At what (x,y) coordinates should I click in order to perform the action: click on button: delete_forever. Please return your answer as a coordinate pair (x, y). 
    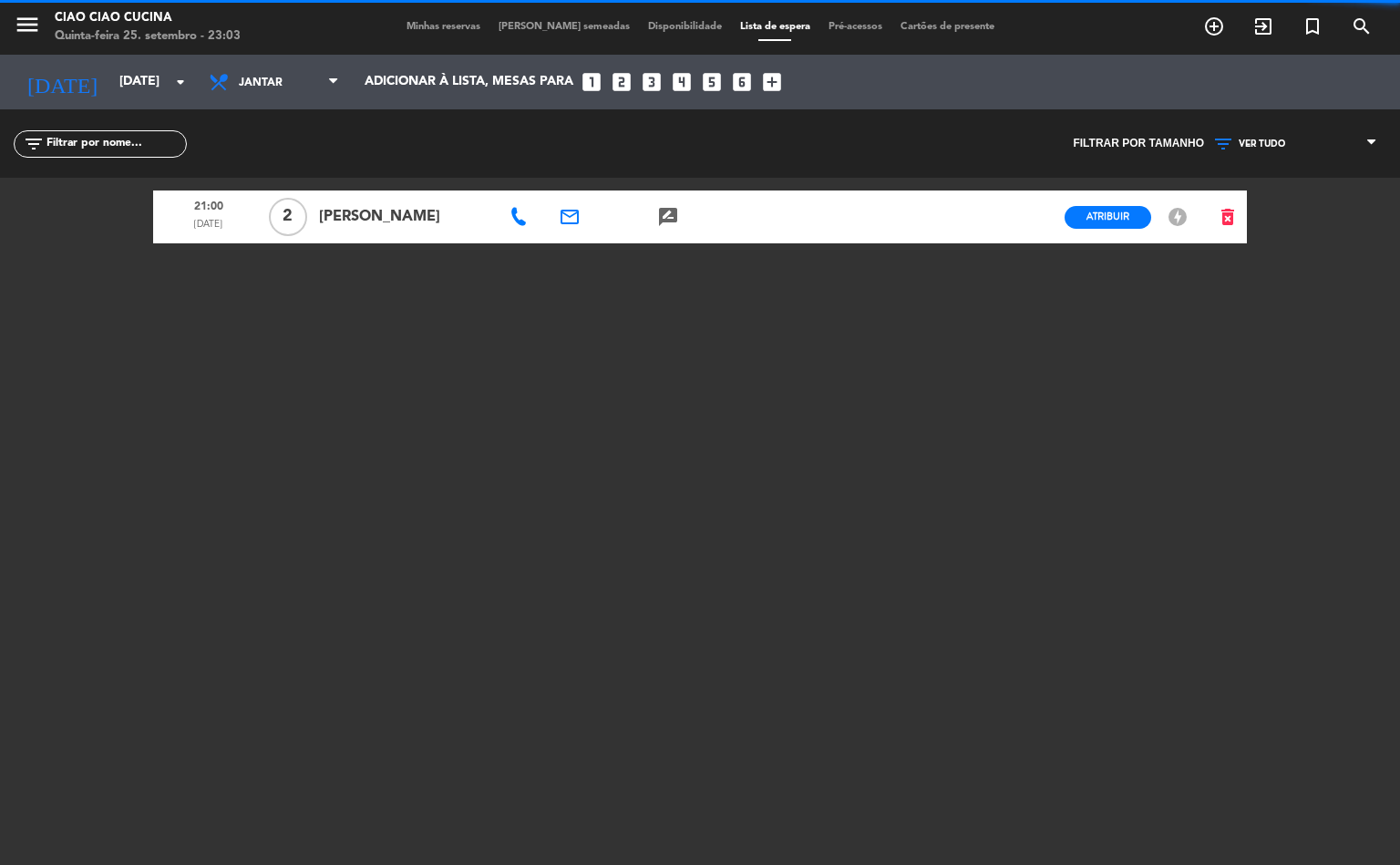
    Looking at the image, I should click on (1228, 217).